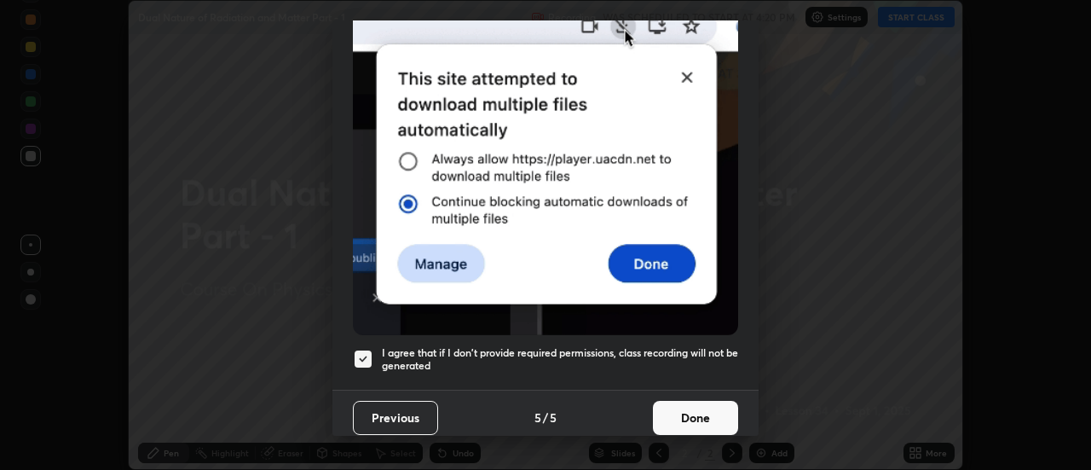 This screenshot has height=470, width=1091. Describe the element at coordinates (695, 418) in the screenshot. I see `button: Done` at that location.